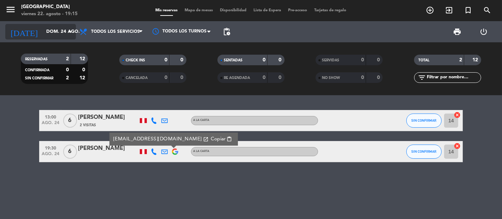 The image size is (502, 219). Describe the element at coordinates (267, 10) in the screenshot. I see `span: Lista de Espera` at that location.